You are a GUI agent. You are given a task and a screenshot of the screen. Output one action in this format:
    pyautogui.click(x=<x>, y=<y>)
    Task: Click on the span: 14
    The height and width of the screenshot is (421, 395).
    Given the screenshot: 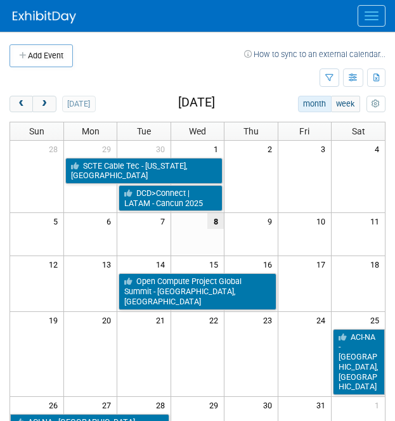 What is the action you would take?
    pyautogui.click(x=162, y=264)
    